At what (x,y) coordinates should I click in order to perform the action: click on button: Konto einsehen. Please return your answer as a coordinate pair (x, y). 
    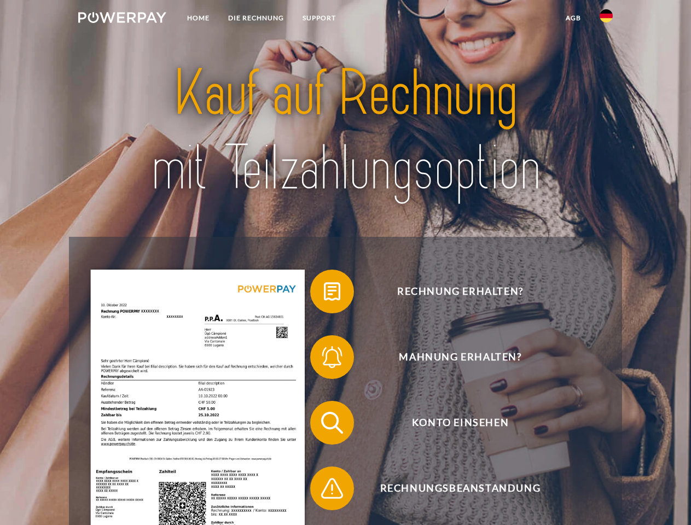
    Looking at the image, I should click on (453, 423).